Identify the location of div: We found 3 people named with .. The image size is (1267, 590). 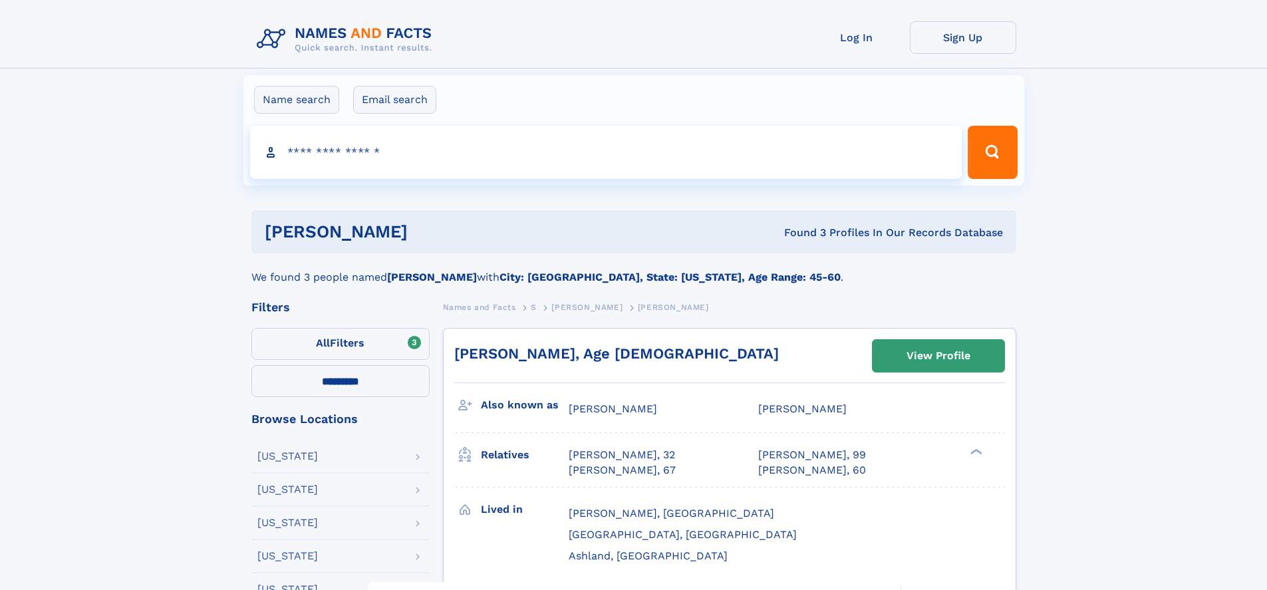
(634, 269).